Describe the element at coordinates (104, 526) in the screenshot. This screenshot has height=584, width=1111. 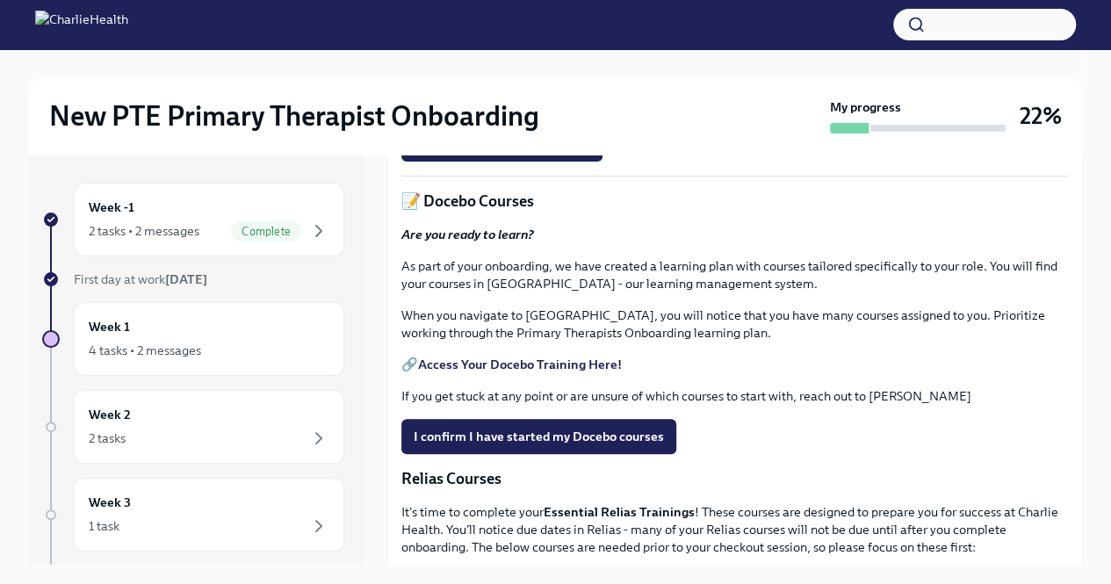
I see `div: 1 task` at that location.